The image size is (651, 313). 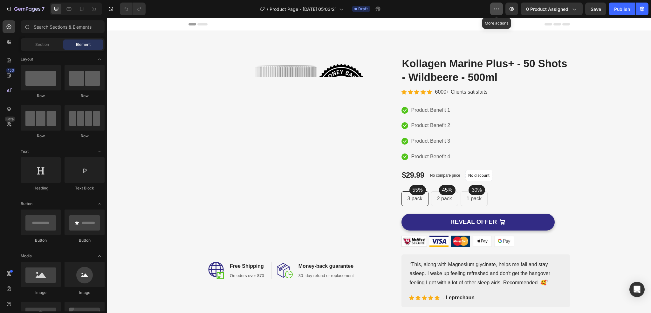 I want to click on div: Beta, so click(x=10, y=119).